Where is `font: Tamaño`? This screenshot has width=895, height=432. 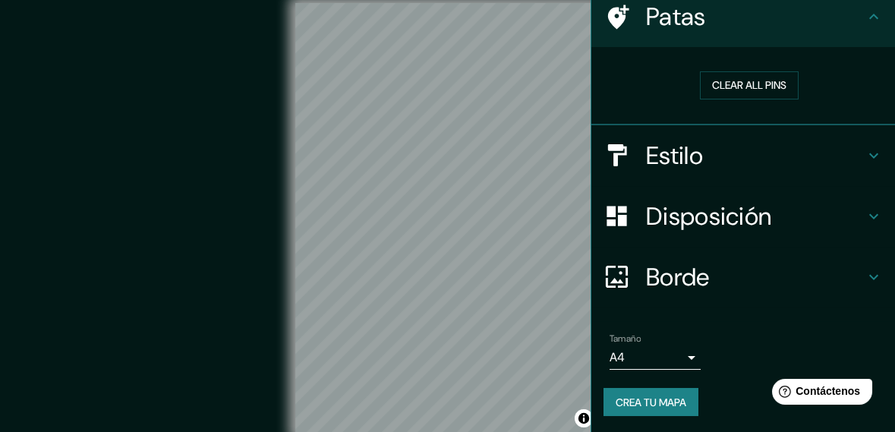 font: Tamaño is located at coordinates (625, 339).